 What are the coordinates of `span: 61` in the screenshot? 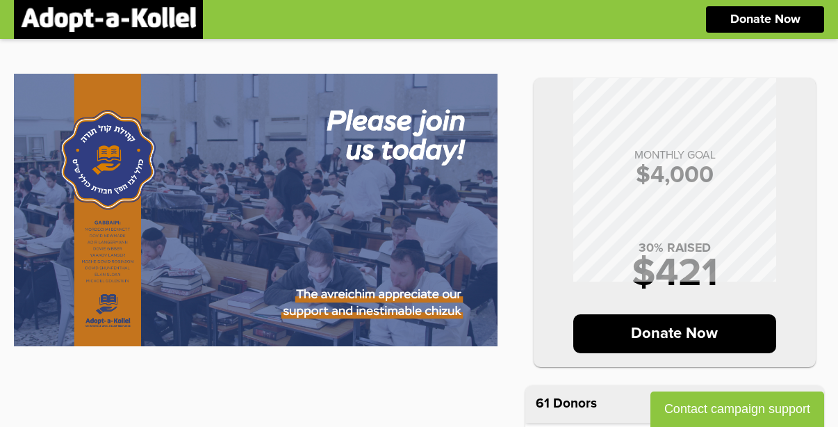 It's located at (543, 403).